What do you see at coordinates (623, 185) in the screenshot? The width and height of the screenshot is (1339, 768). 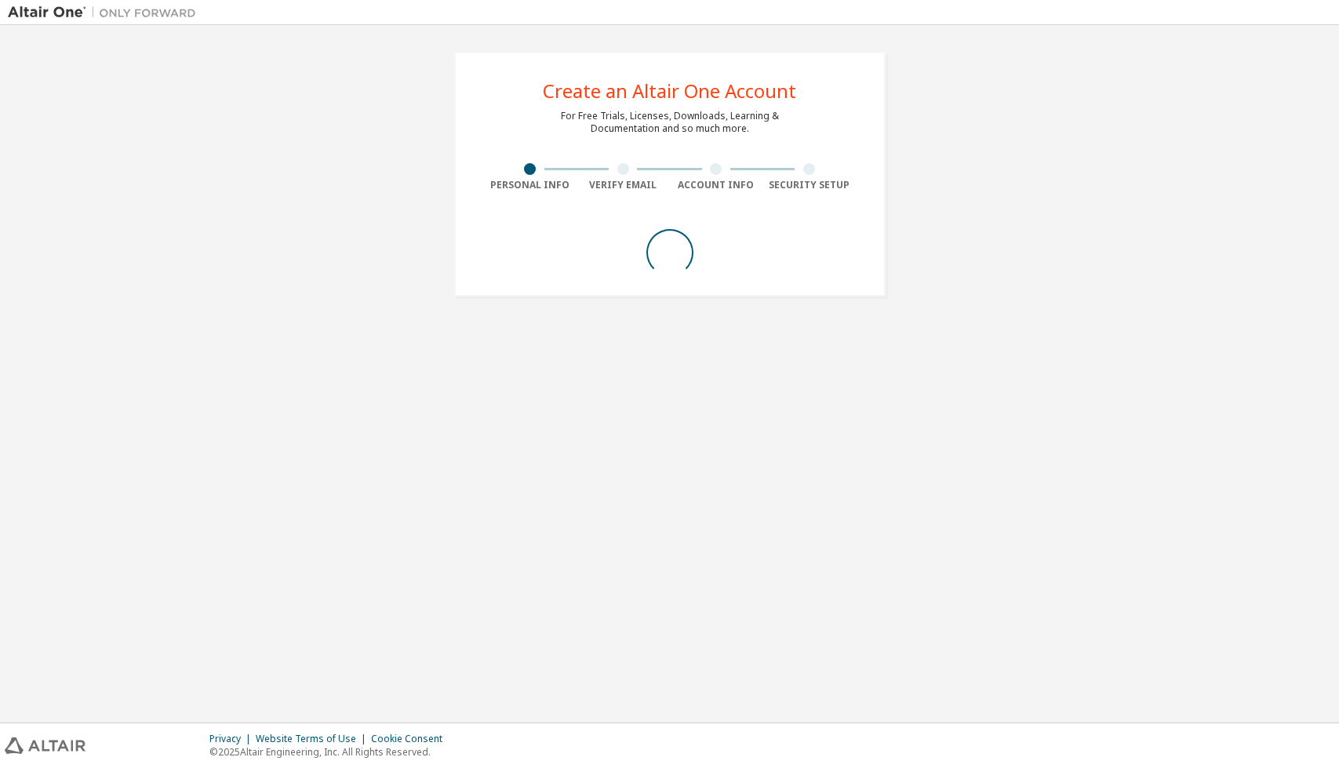 I see `div: Verify Email` at bounding box center [623, 185].